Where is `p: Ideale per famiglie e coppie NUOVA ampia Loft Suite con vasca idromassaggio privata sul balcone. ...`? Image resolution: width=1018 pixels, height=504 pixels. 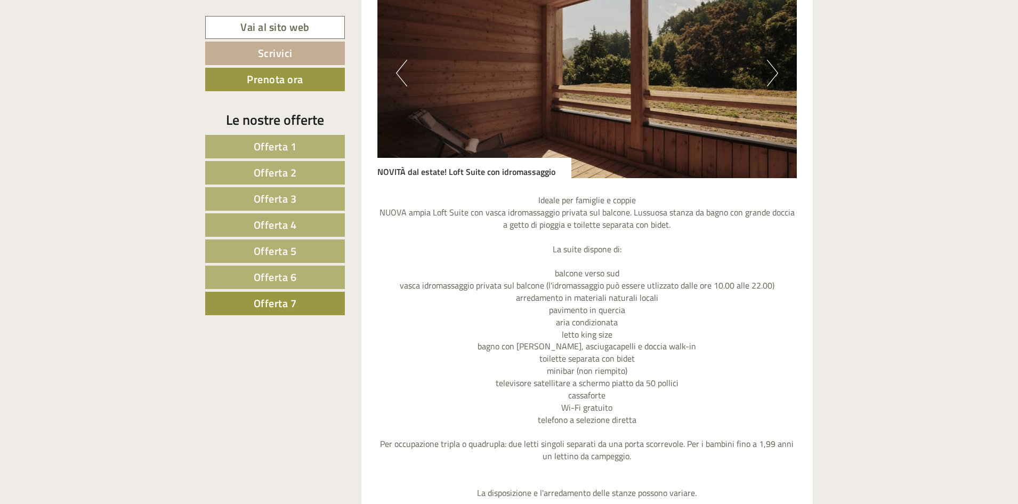 p: Ideale per famiglie e coppie NUOVA ampia Loft Suite con vasca idromassaggio privata sul balcone. ... is located at coordinates (587, 346).